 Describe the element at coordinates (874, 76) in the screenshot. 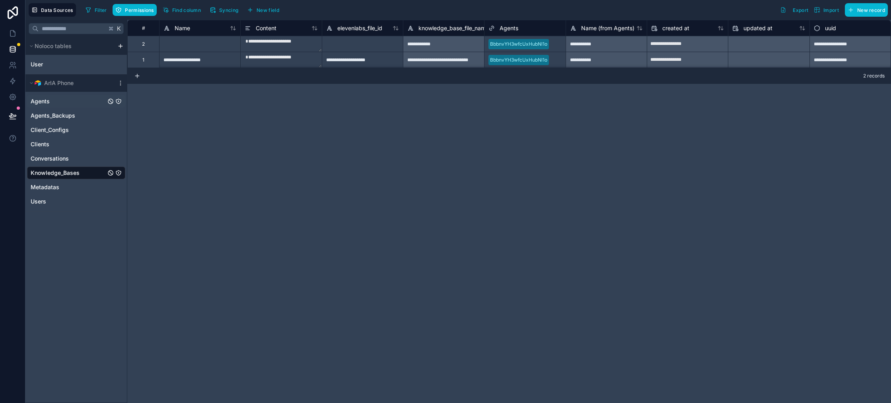

I see `span: 2 records` at that location.